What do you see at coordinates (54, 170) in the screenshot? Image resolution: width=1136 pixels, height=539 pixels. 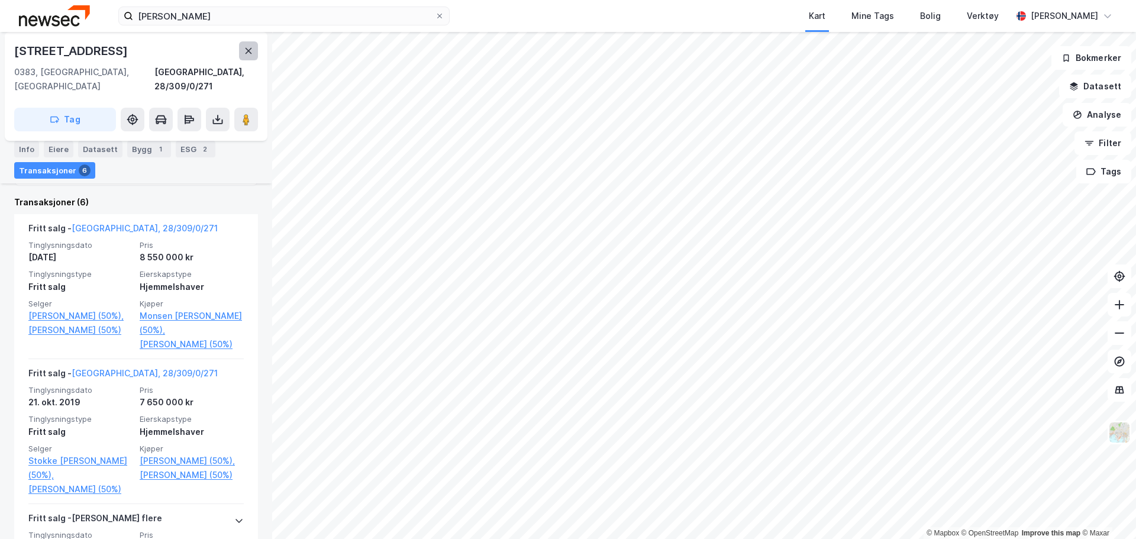 I see `div: Transaksjoner` at bounding box center [54, 170].